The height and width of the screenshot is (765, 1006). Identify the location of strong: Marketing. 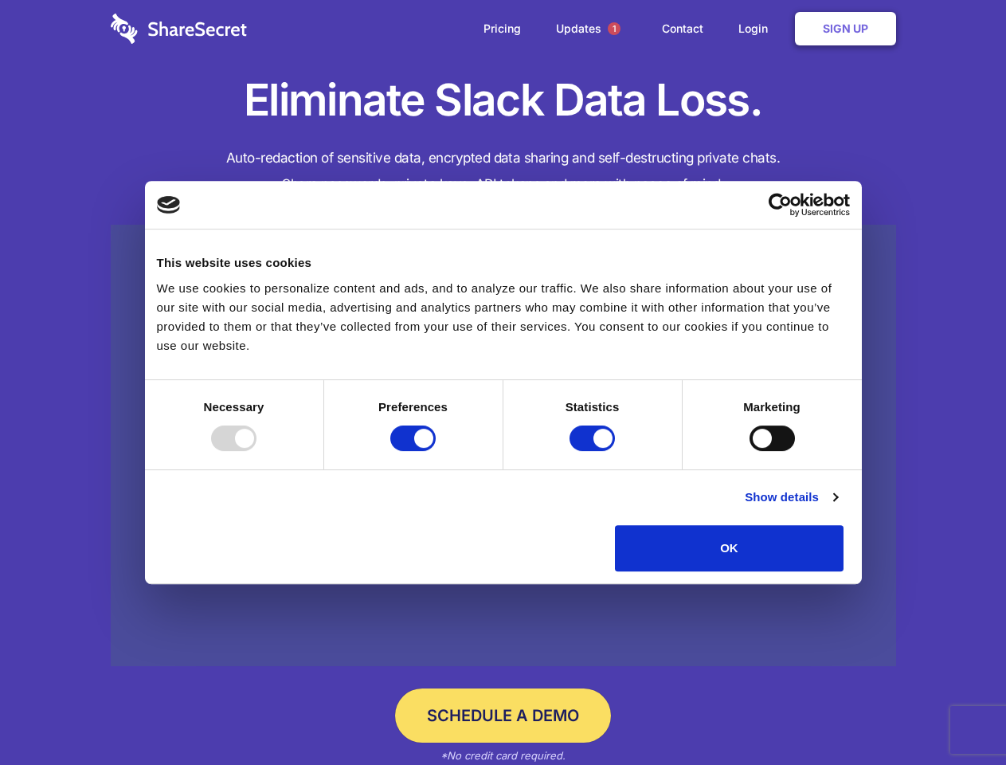
(772, 406).